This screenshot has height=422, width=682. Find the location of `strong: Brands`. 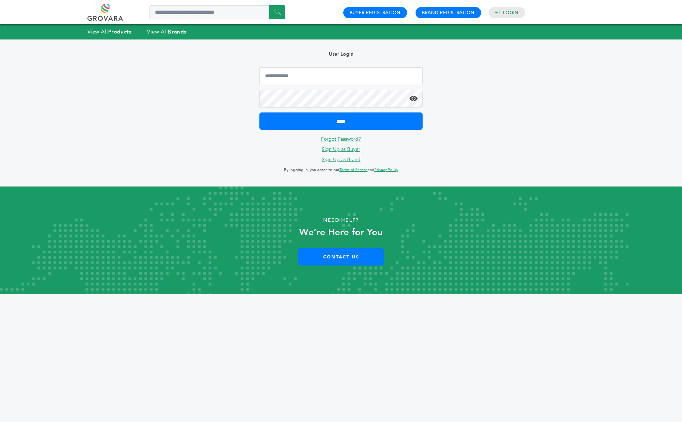

strong: Brands is located at coordinates (177, 32).